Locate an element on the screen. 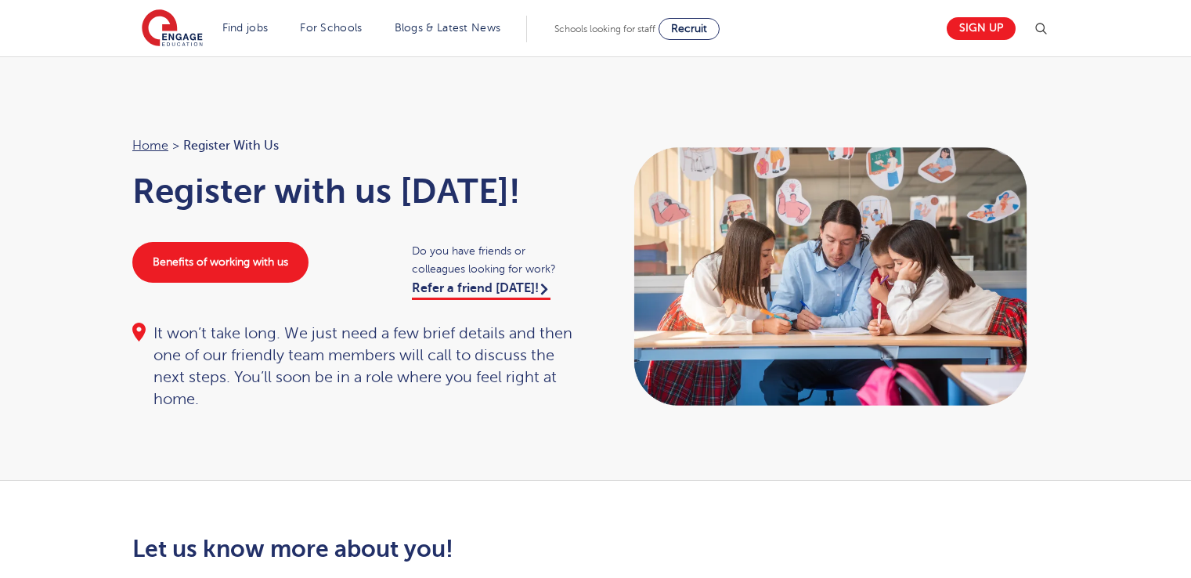  span: Do you have friends or colleagues looking for work? is located at coordinates (496, 260).